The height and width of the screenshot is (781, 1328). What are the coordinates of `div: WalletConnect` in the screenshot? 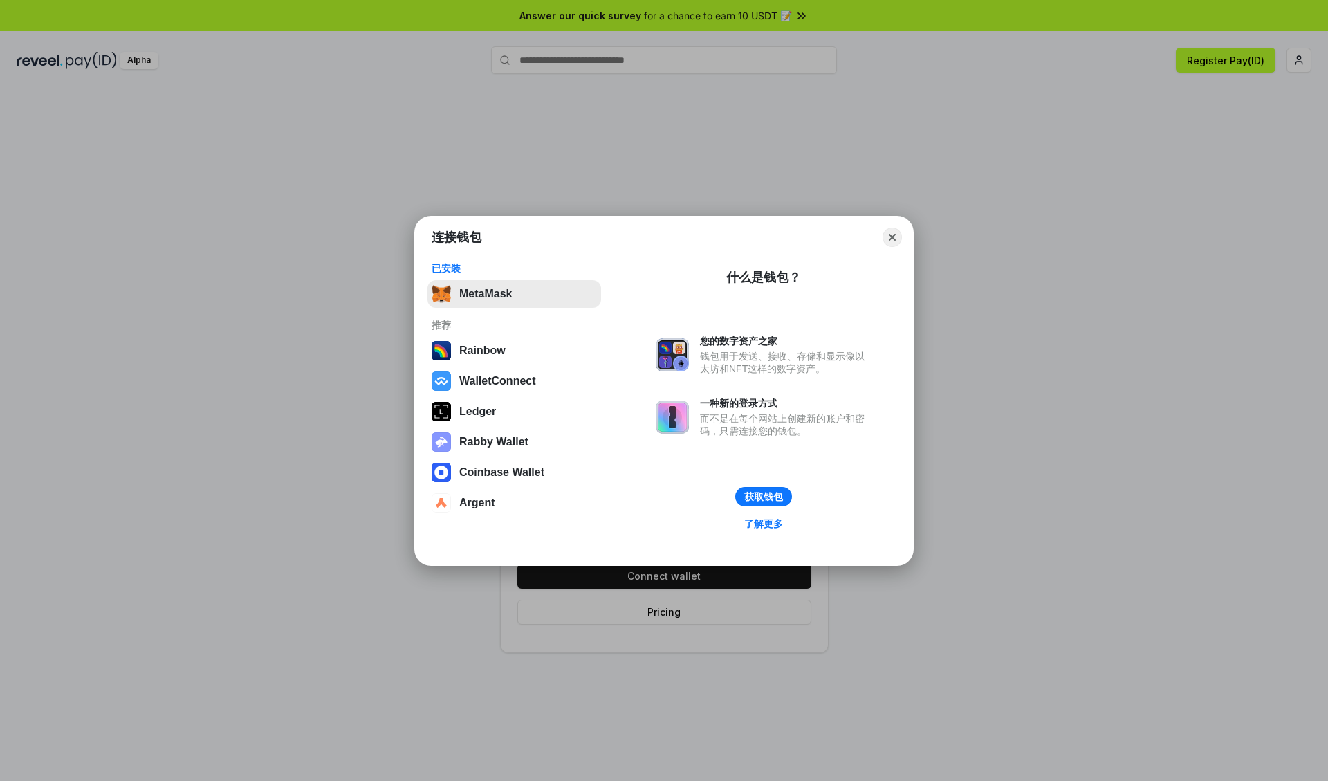 It's located at (497, 381).